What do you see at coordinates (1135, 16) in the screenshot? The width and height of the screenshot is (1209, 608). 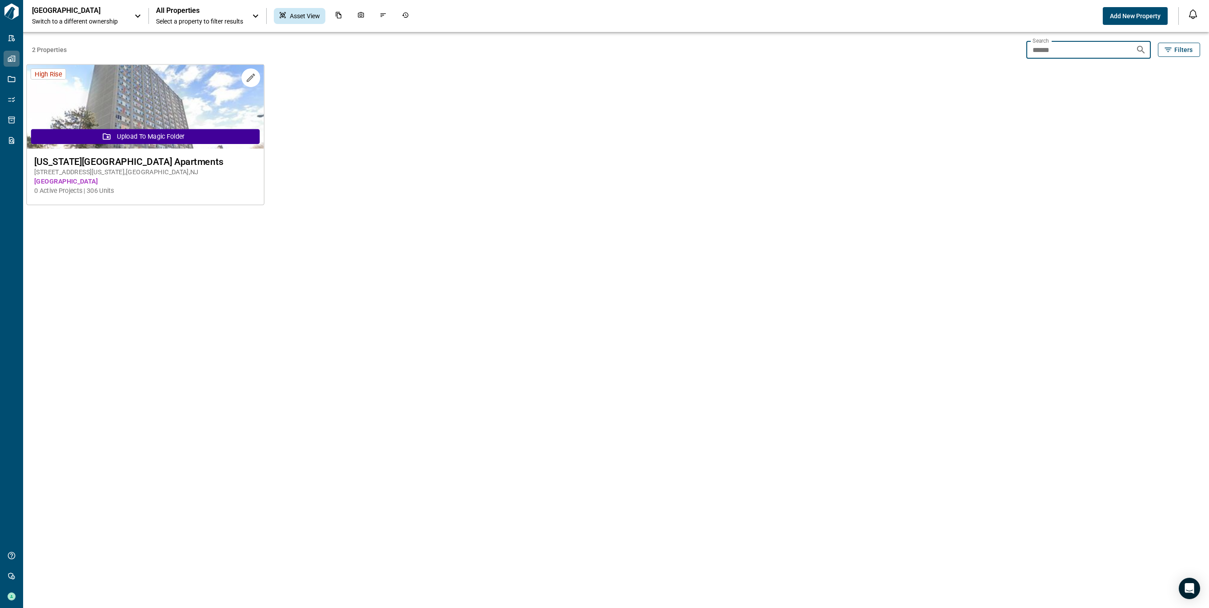 I see `button: Add New Property` at bounding box center [1135, 16].